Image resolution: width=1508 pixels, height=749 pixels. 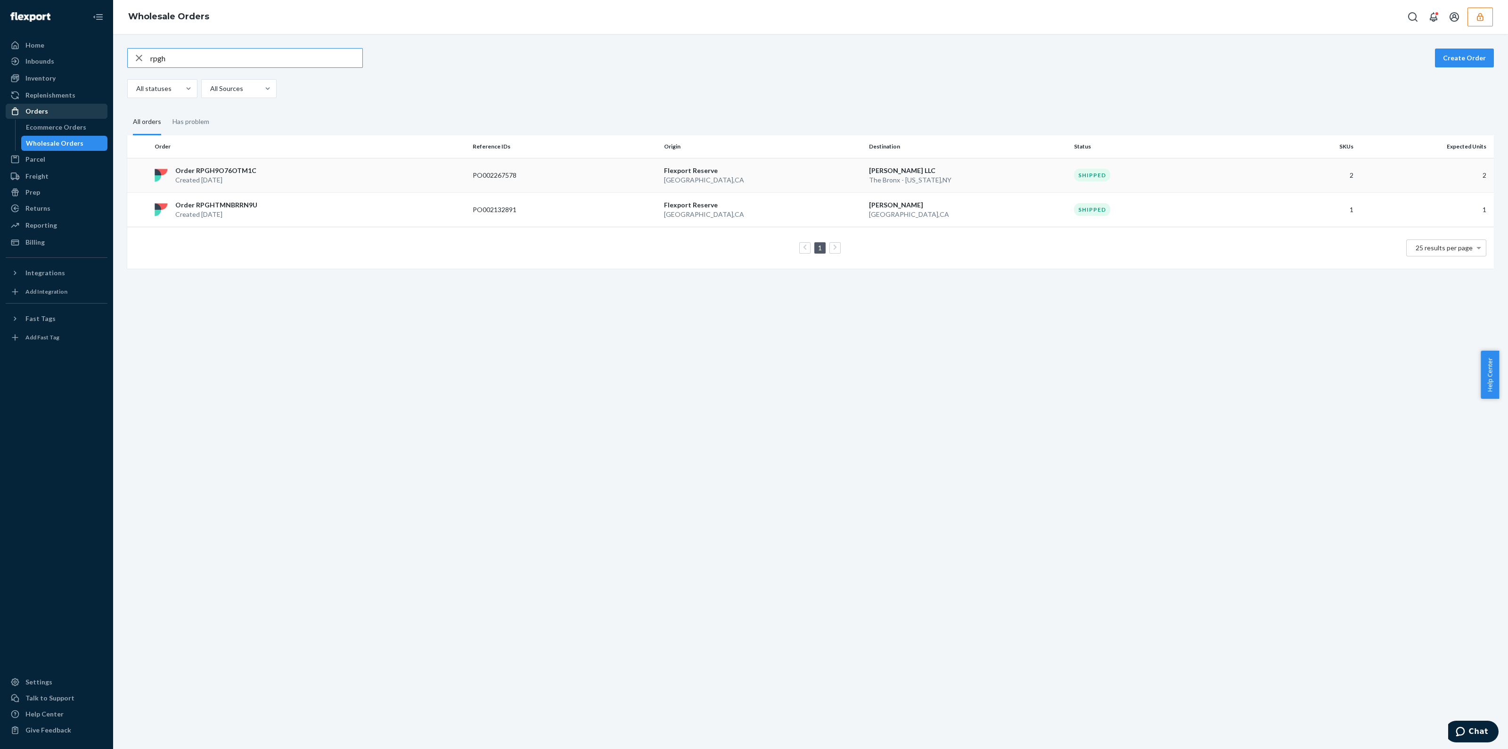 I want to click on div: Inventory, so click(x=41, y=78).